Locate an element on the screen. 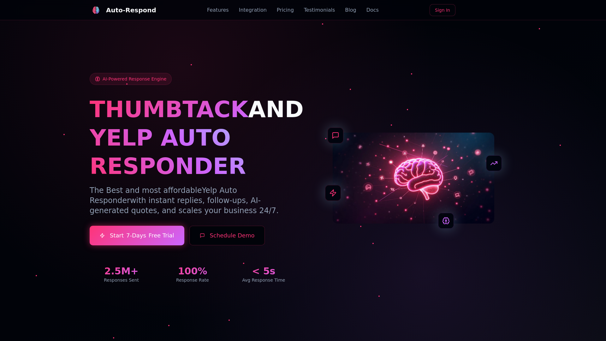 This screenshot has height=341, width=606. p: The Best and most affordable with instant replies, follow-ups, AI-generated quotes, and scales yo... is located at coordinates (193, 201).